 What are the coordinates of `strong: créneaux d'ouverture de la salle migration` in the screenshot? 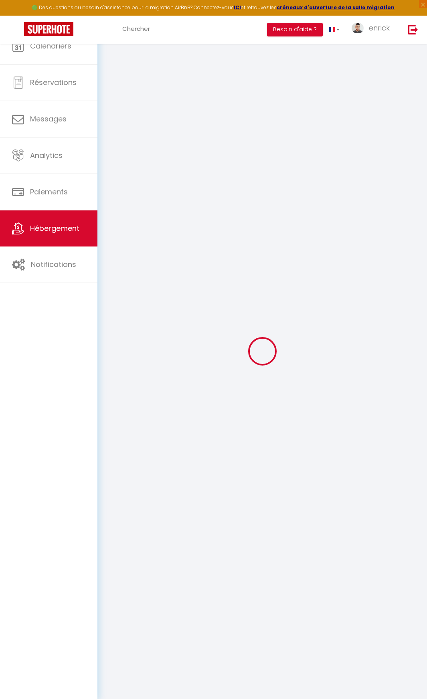 It's located at (335, 7).